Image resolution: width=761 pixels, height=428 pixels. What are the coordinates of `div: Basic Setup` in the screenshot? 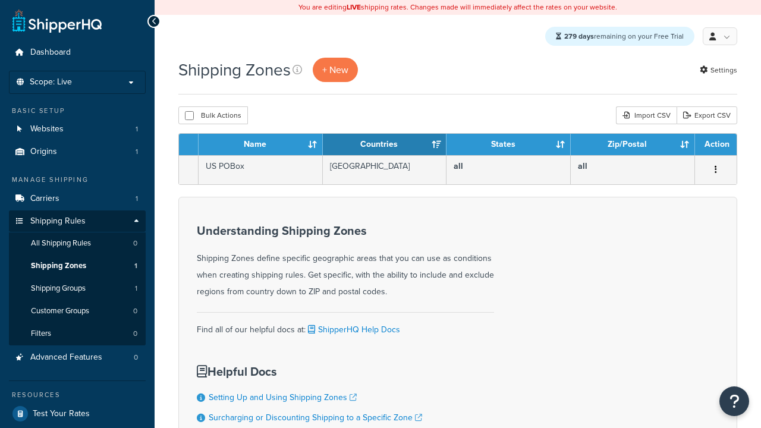 It's located at (77, 111).